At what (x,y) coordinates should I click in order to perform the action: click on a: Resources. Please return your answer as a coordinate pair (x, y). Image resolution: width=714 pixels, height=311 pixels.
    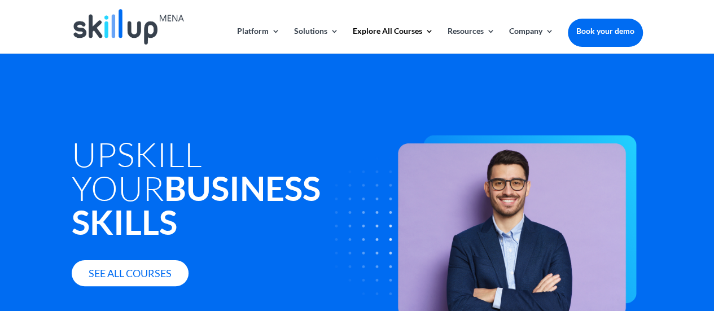
    Looking at the image, I should click on (471, 40).